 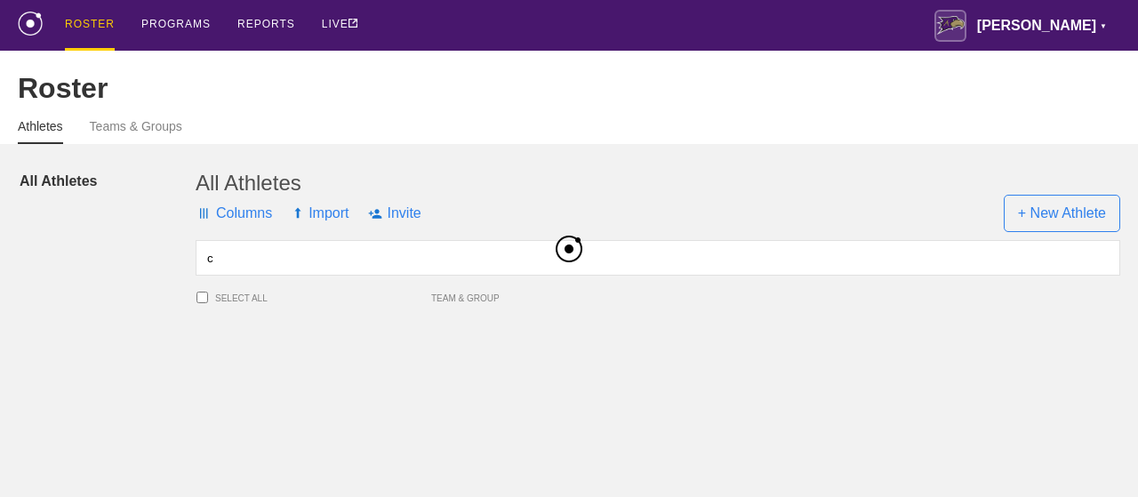 I want to click on span: Import, so click(x=320, y=213).